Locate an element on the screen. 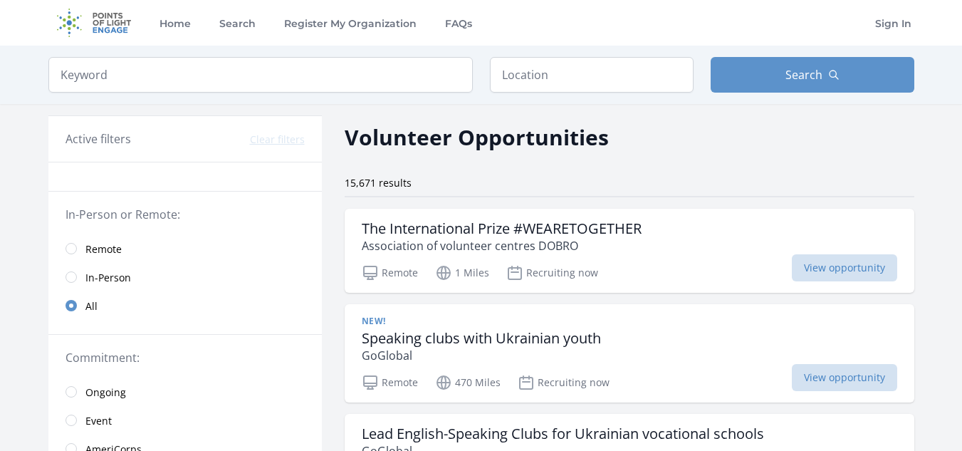 This screenshot has height=451, width=962. button: Search is located at coordinates (812, 75).